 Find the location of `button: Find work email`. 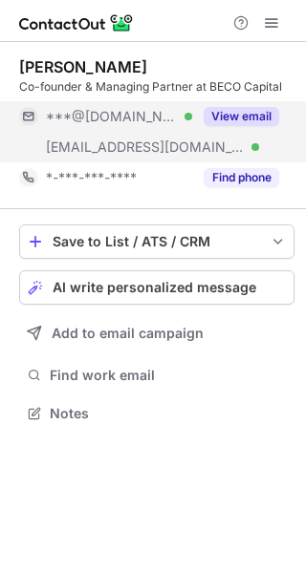

button: Find work email is located at coordinates (157, 375).